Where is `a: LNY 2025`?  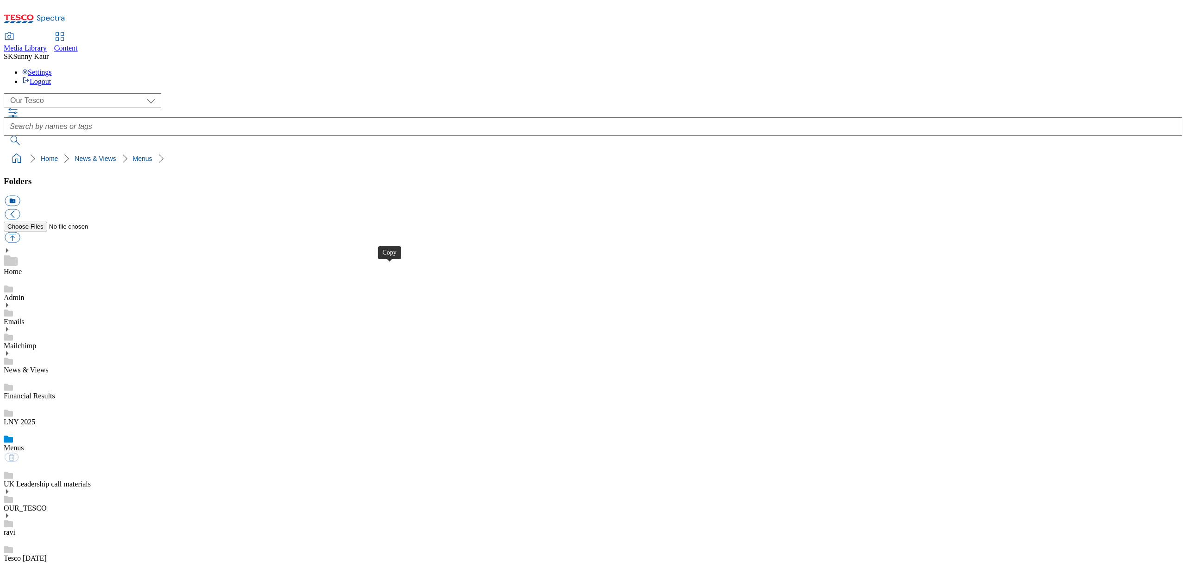
a: LNY 2025 is located at coordinates (19, 421).